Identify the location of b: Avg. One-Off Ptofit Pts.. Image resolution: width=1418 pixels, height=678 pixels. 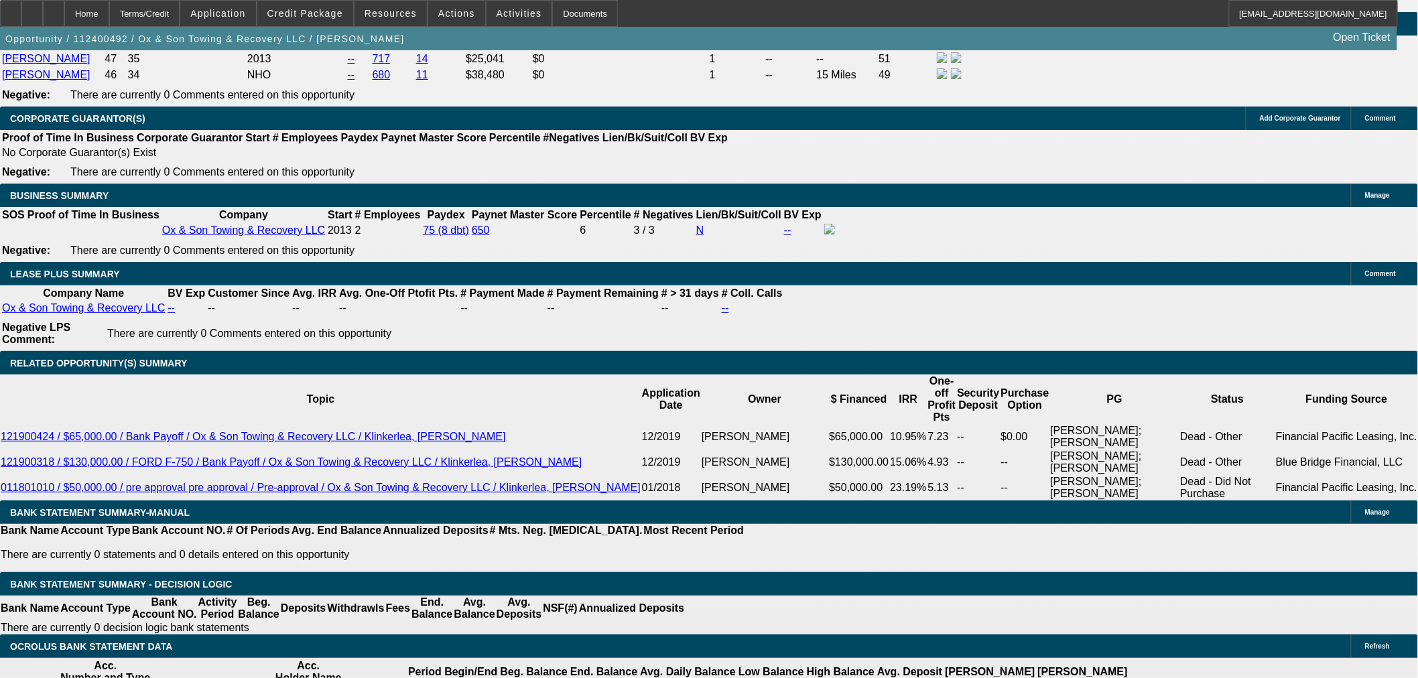
(398, 293).